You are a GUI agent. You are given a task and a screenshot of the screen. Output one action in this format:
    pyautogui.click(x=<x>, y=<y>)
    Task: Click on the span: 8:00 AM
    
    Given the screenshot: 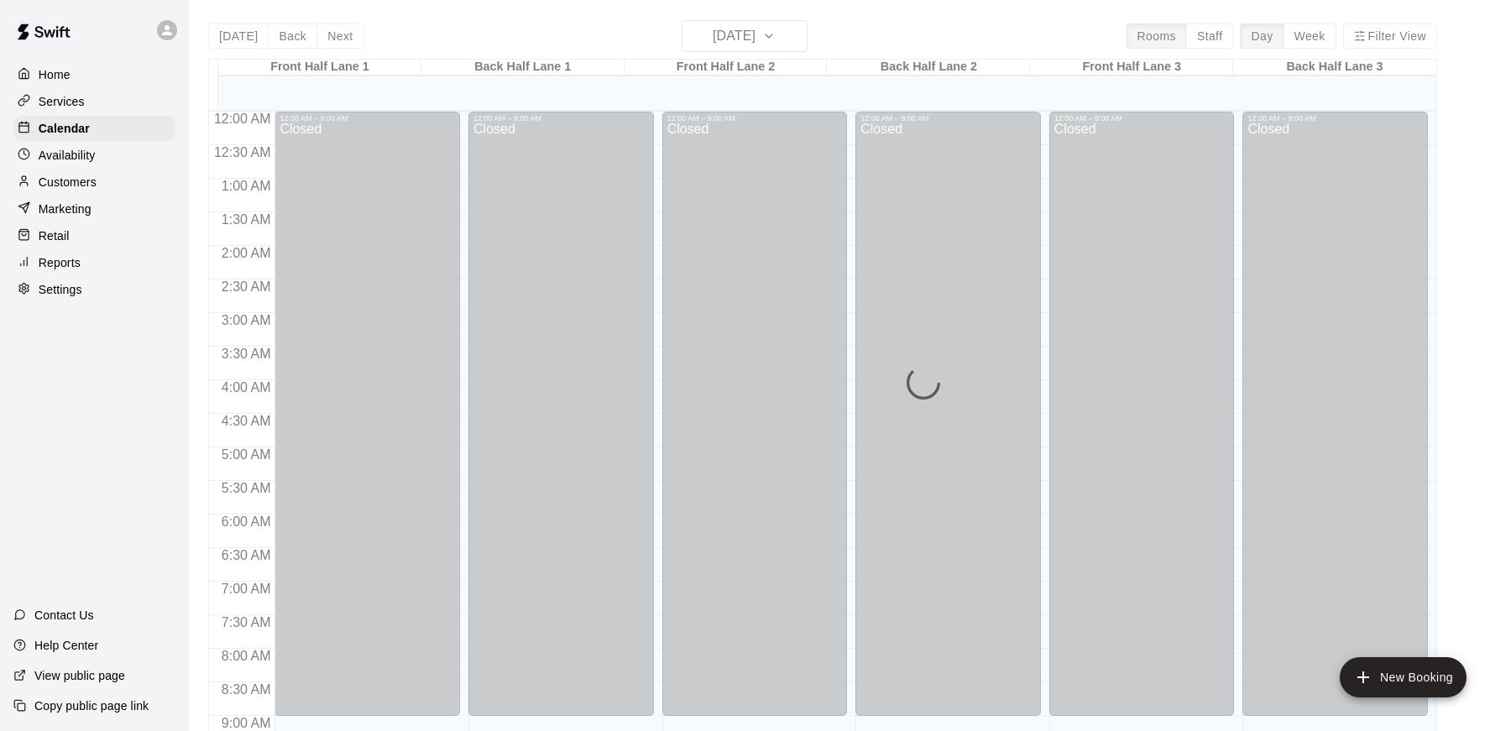 What is the action you would take?
    pyautogui.click(x=246, y=656)
    